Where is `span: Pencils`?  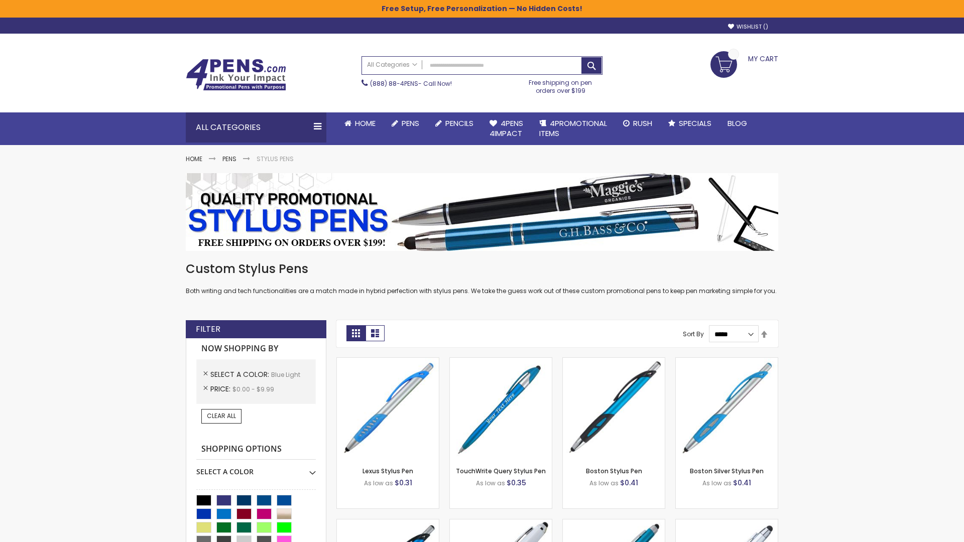 span: Pencils is located at coordinates (459, 123).